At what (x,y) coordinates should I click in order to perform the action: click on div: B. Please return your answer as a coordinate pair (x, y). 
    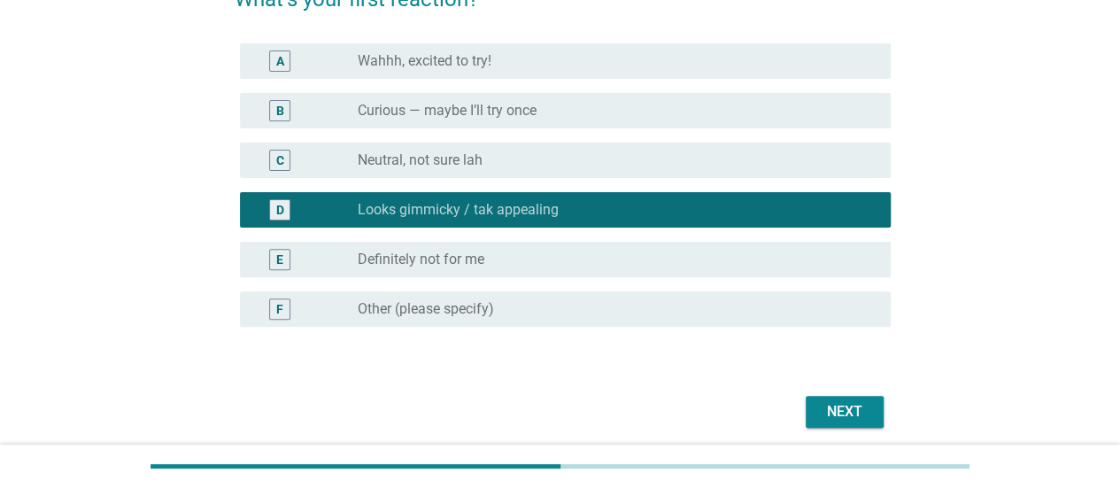
    Looking at the image, I should click on (280, 110).